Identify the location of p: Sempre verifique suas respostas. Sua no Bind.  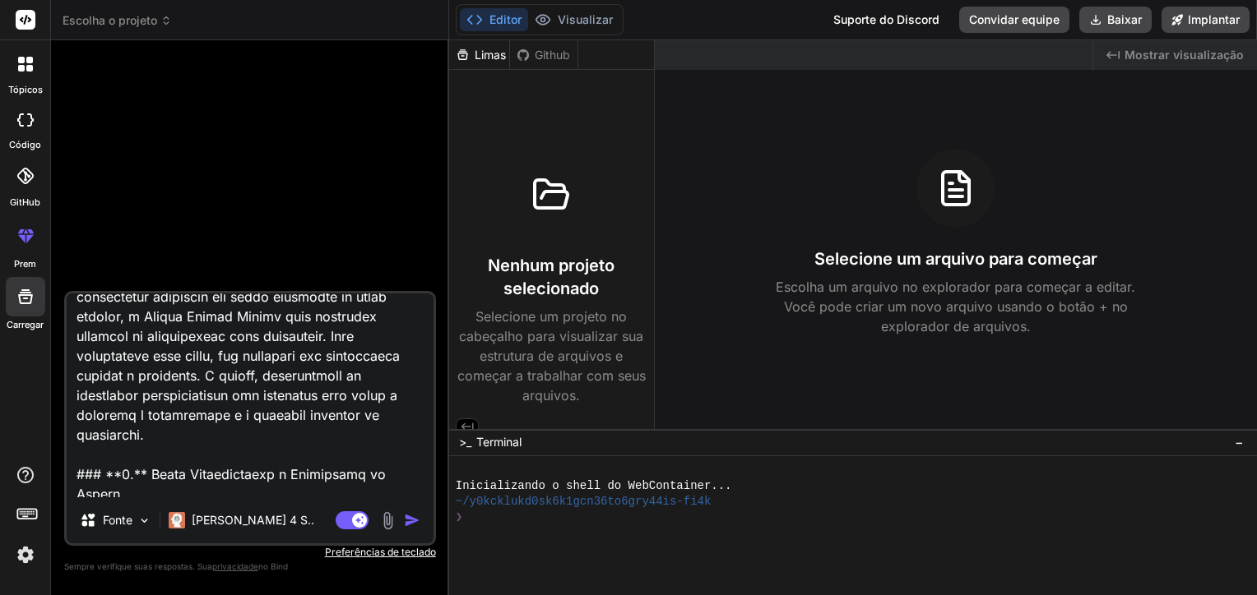
(250, 567).